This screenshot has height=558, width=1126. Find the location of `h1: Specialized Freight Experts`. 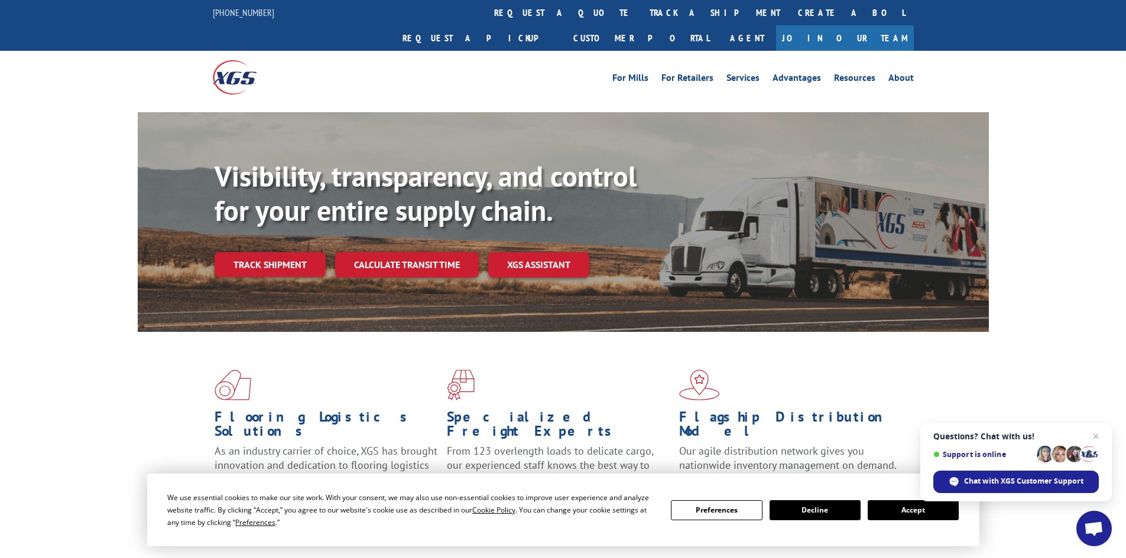

h1: Specialized Freight Experts is located at coordinates (558, 427).